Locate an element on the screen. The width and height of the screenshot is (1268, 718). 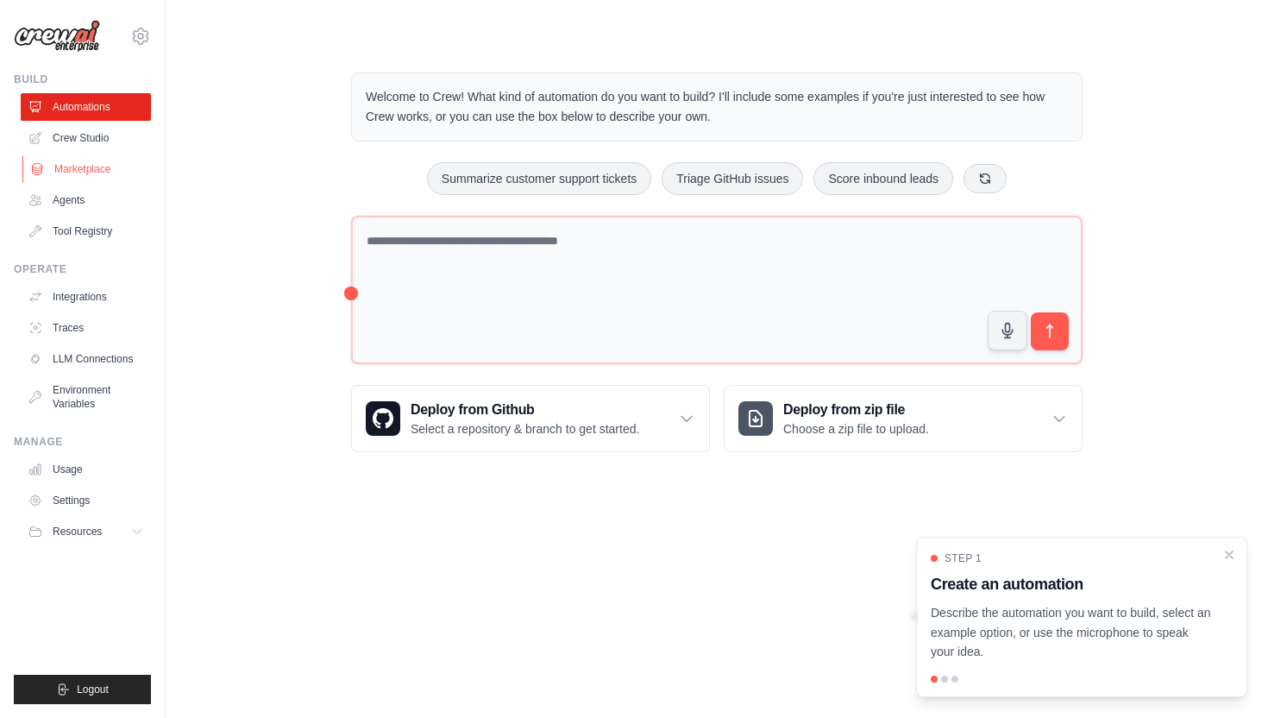
button: Close walkthrough is located at coordinates (1230, 555).